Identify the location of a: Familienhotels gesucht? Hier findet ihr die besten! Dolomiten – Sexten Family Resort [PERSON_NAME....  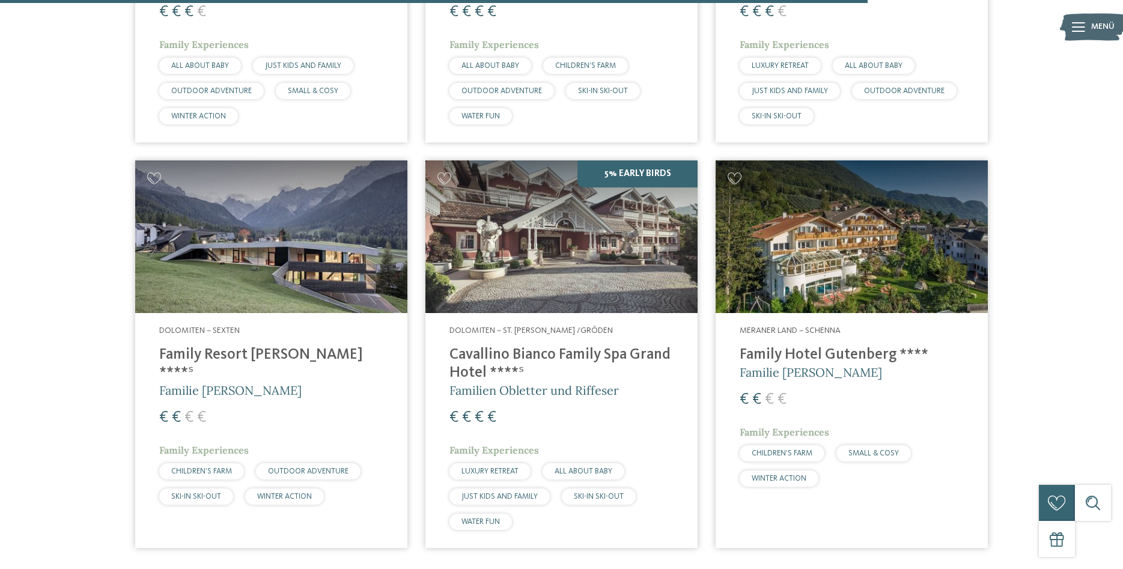
(271, 354).